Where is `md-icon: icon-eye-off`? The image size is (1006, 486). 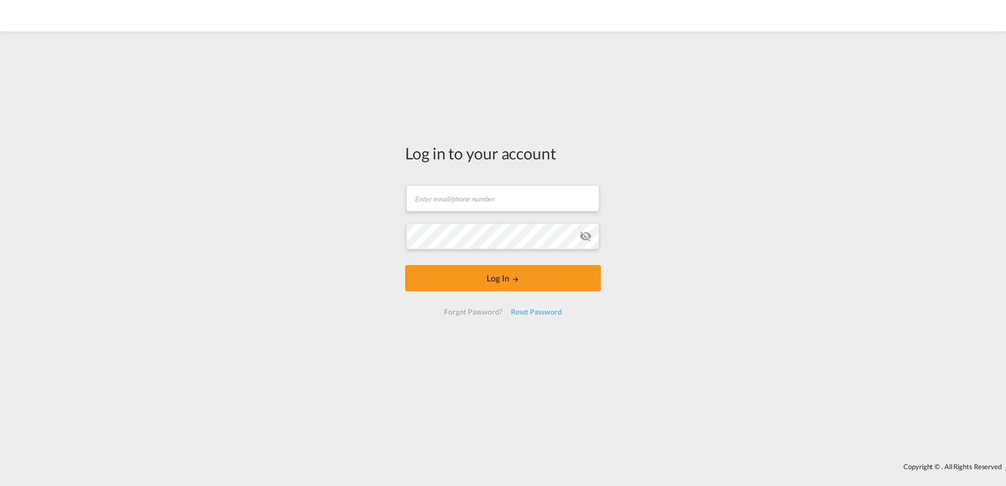 md-icon: icon-eye-off is located at coordinates (586, 236).